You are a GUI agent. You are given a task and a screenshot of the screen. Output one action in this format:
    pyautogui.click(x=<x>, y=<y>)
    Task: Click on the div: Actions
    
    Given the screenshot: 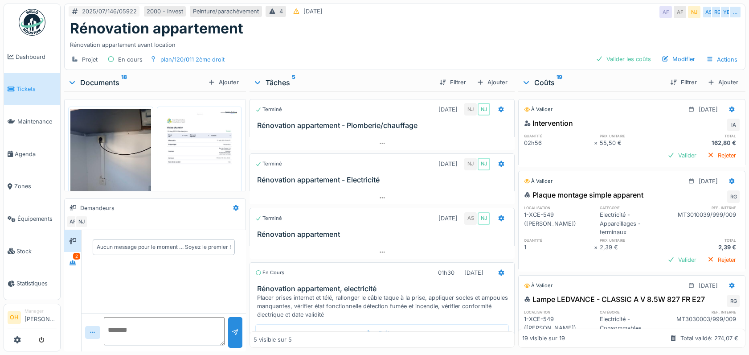 What is the action you would take?
    pyautogui.click(x=721, y=59)
    